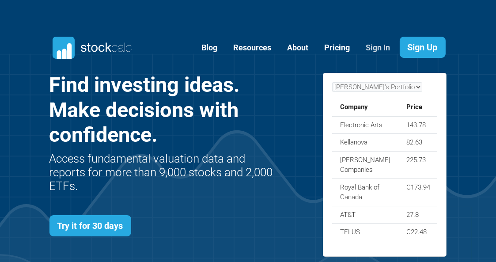 The image size is (496, 262). Describe the element at coordinates (423, 47) in the screenshot. I see `a: Sign Up` at that location.